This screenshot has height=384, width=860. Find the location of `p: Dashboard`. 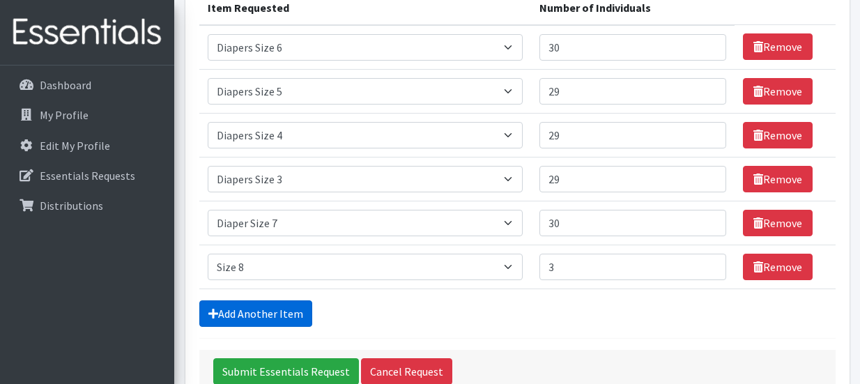

p: Dashboard is located at coordinates (66, 85).